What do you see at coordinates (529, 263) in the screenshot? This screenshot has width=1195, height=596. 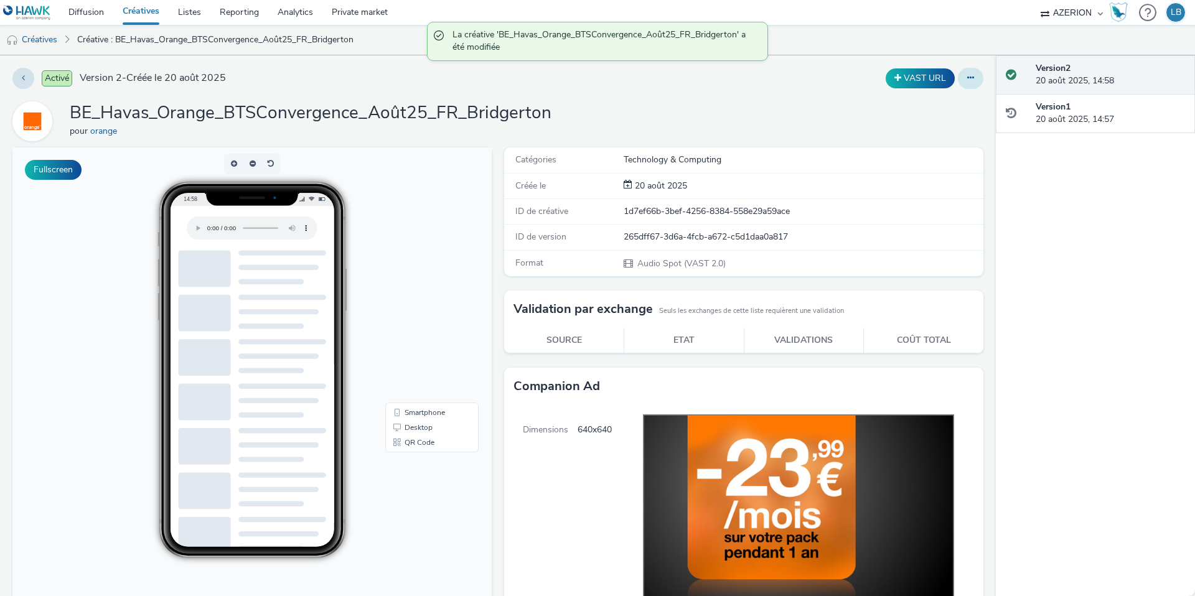 I see `span: Format` at bounding box center [529, 263].